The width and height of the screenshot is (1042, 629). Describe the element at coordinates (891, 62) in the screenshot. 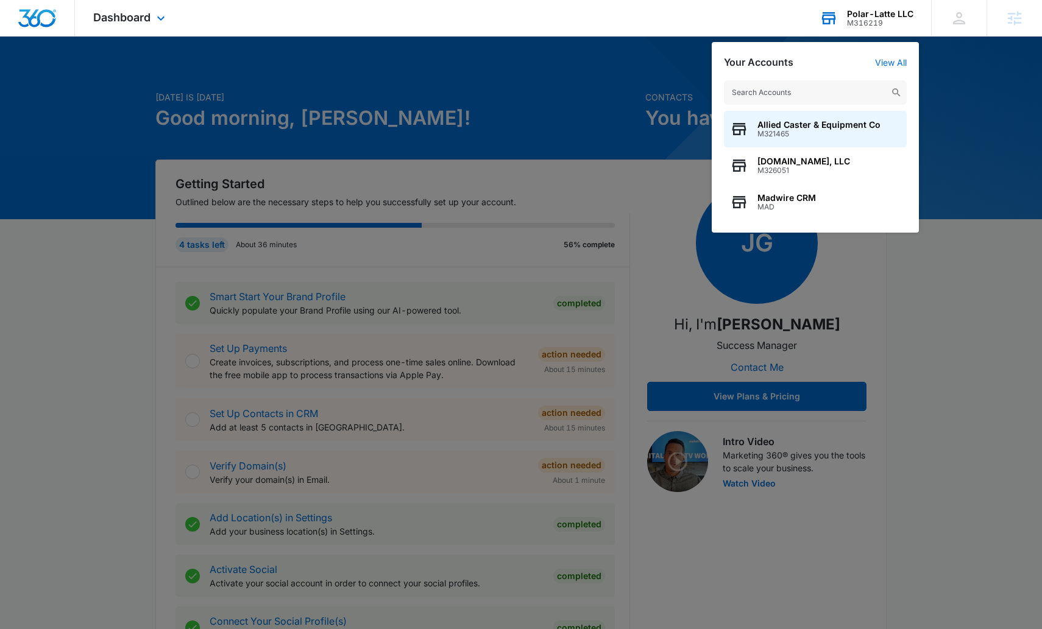

I see `a: View All` at that location.